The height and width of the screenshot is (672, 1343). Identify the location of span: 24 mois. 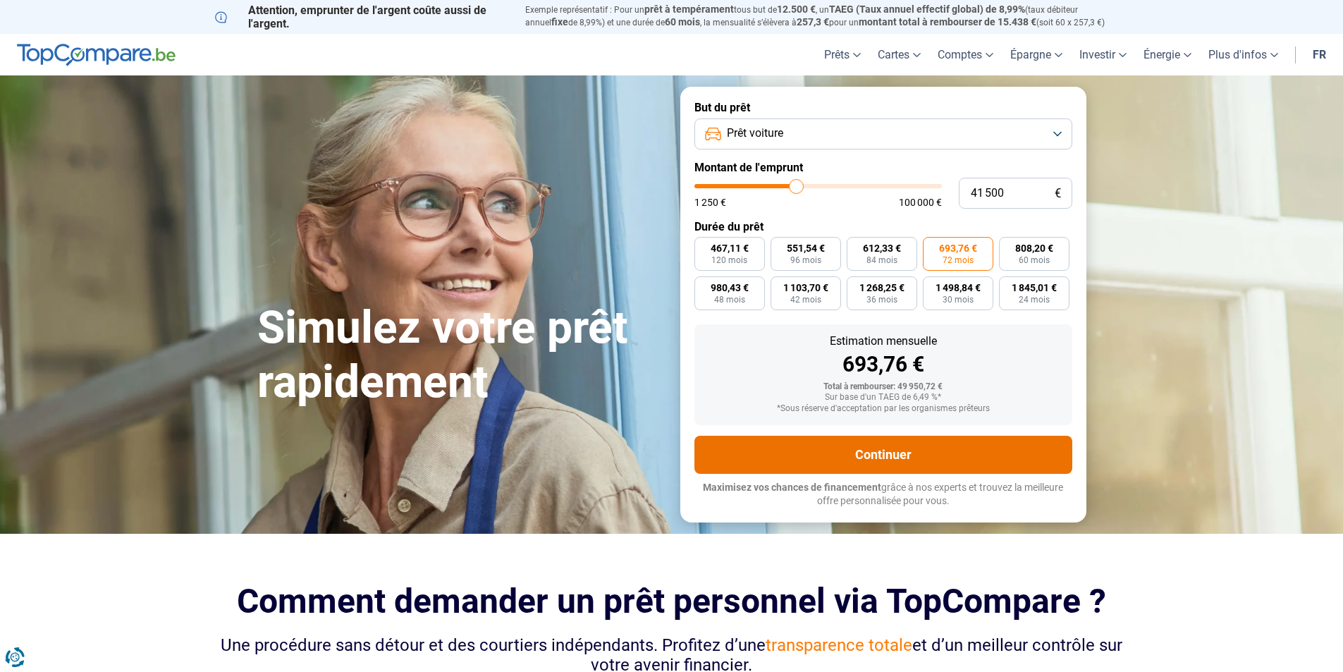
(1034, 300).